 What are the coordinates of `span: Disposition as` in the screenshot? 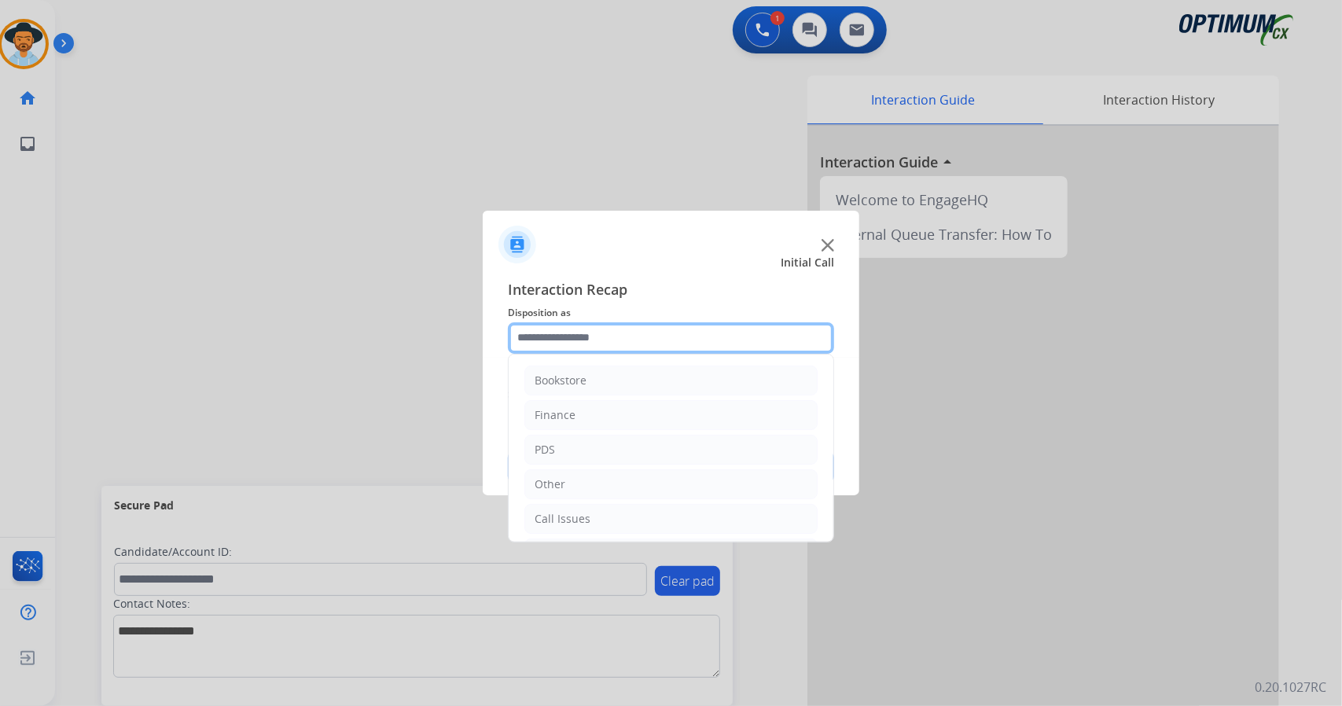 It's located at (671, 313).